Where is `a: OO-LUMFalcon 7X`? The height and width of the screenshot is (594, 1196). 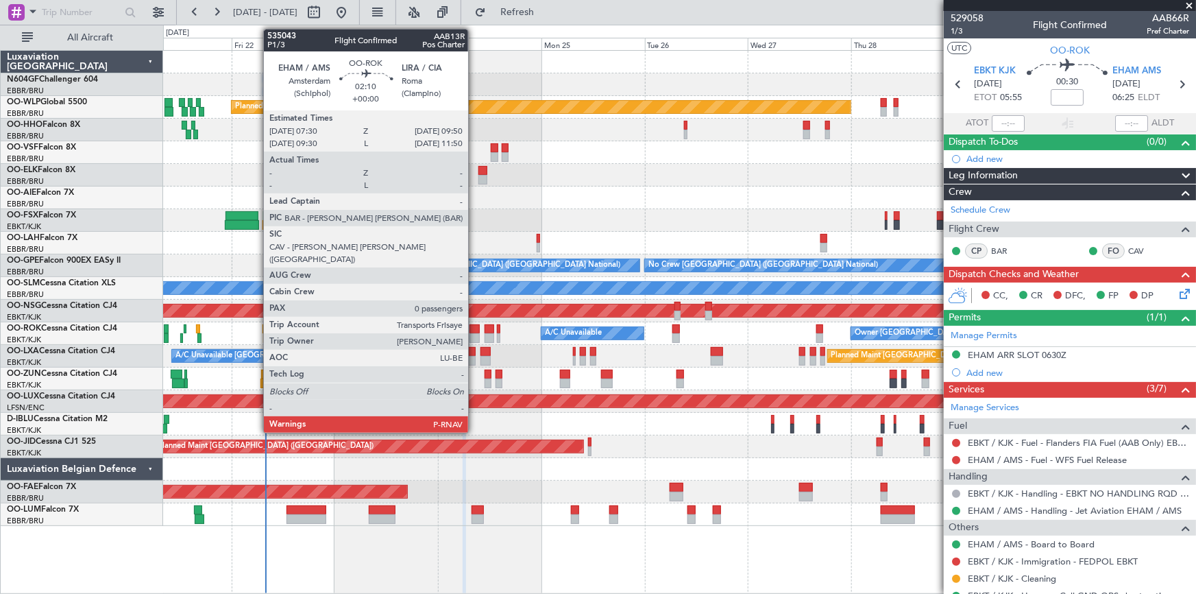 a: OO-LUMFalcon 7X is located at coordinates (42, 509).